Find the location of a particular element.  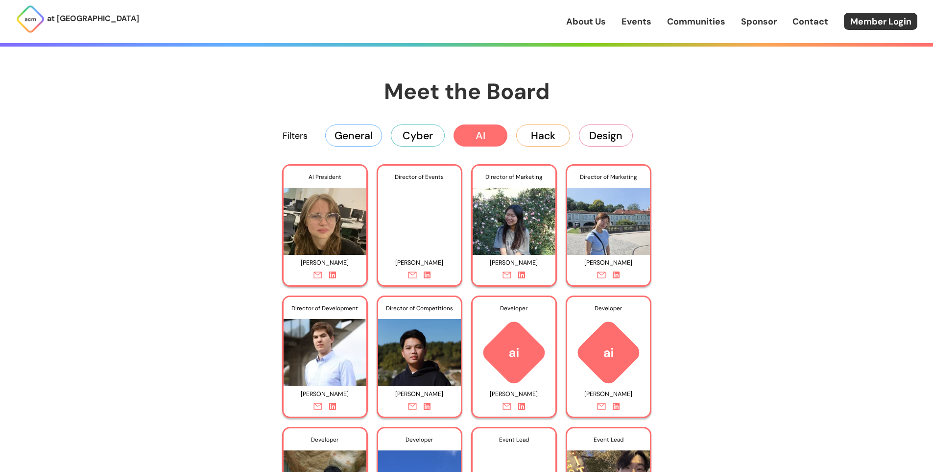

img: ACM Logo is located at coordinates (30, 19).